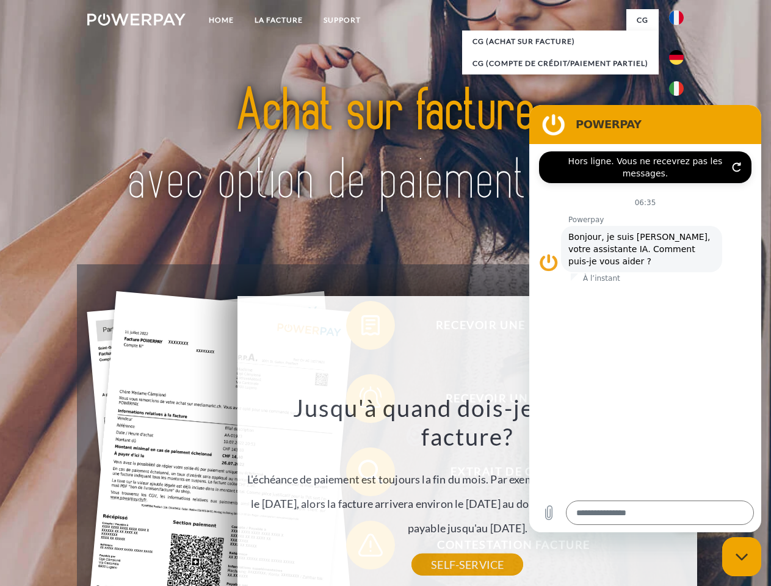 This screenshot has height=586, width=771. What do you see at coordinates (116, 63) in the screenshot?
I see `p: Ce chat est enregistré à l’aide d’un service cloud et est soumis aux conditions de notre .` at bounding box center [116, 63].